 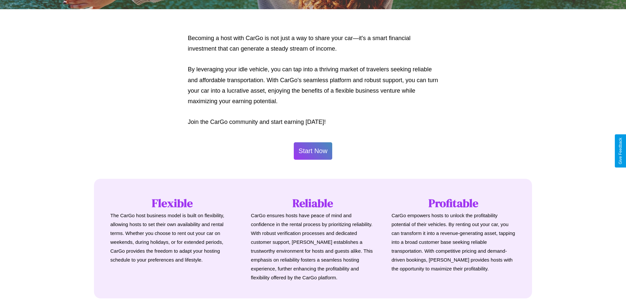 I want to click on h1: Profitable, so click(x=454, y=203).